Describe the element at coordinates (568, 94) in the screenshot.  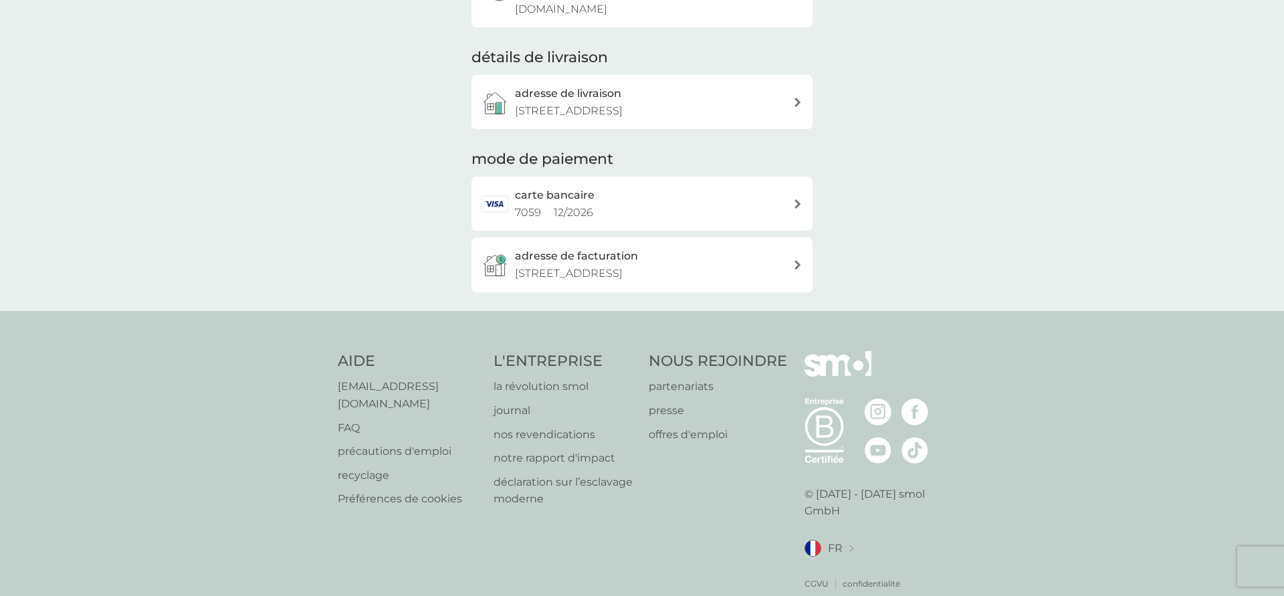
I see `h3: adresse de livraison` at that location.